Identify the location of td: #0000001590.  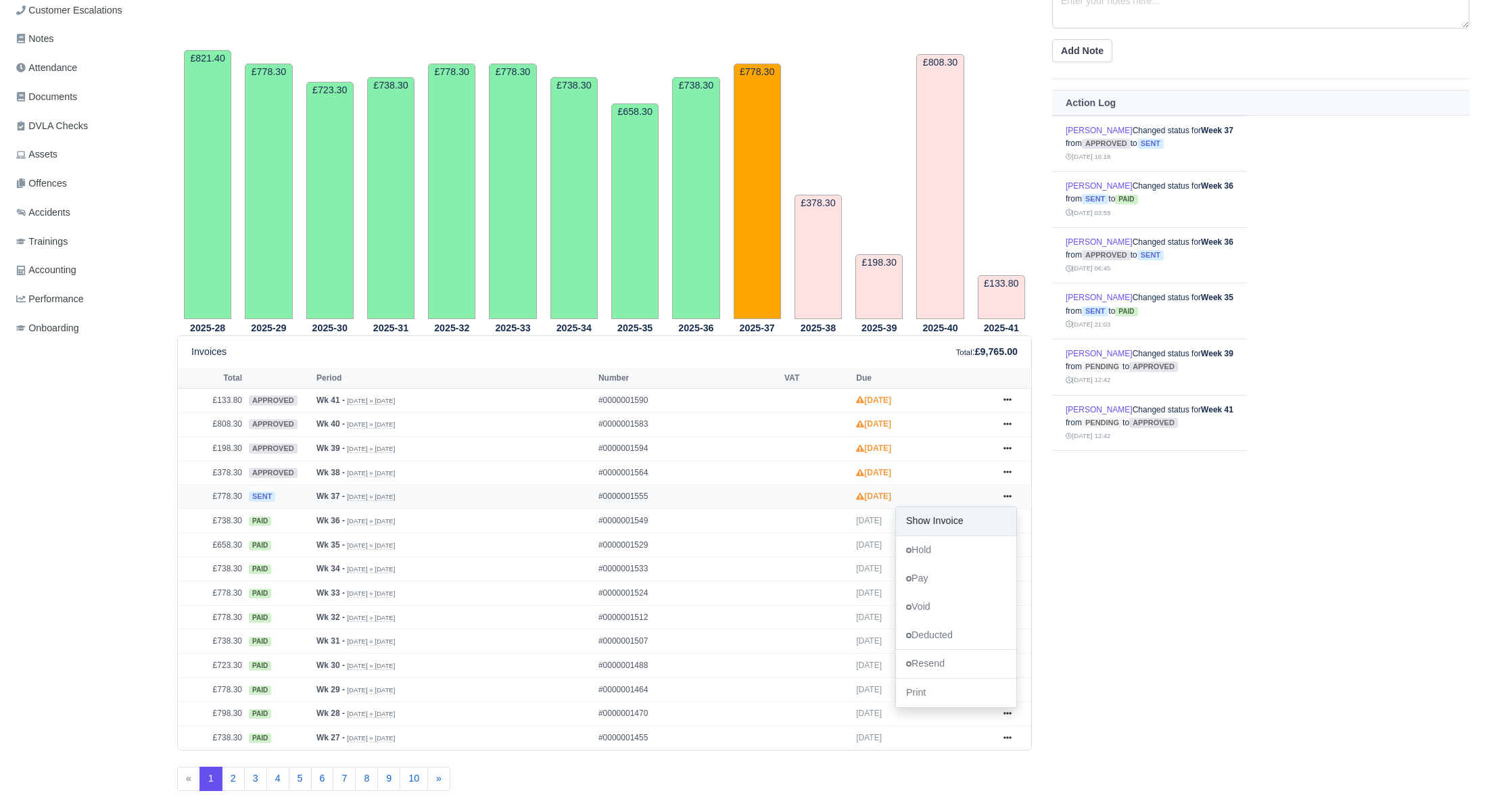
(688, 400).